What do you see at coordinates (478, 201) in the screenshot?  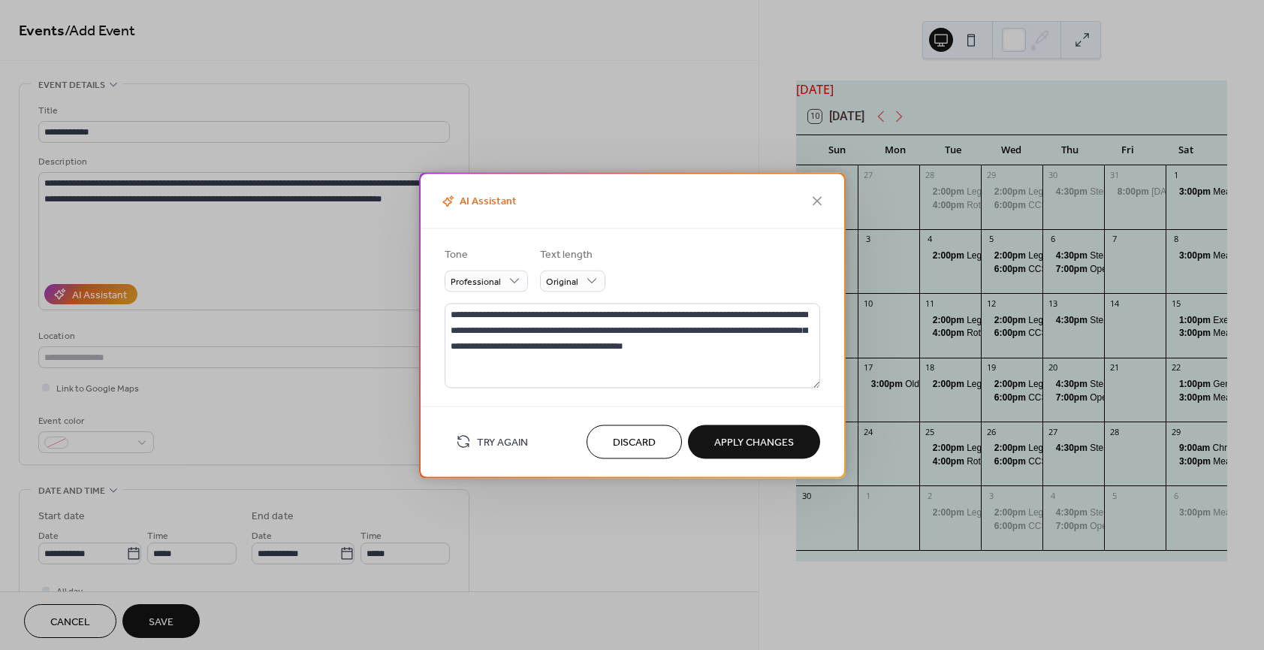 I see `span: AI Assistant` at bounding box center [478, 201].